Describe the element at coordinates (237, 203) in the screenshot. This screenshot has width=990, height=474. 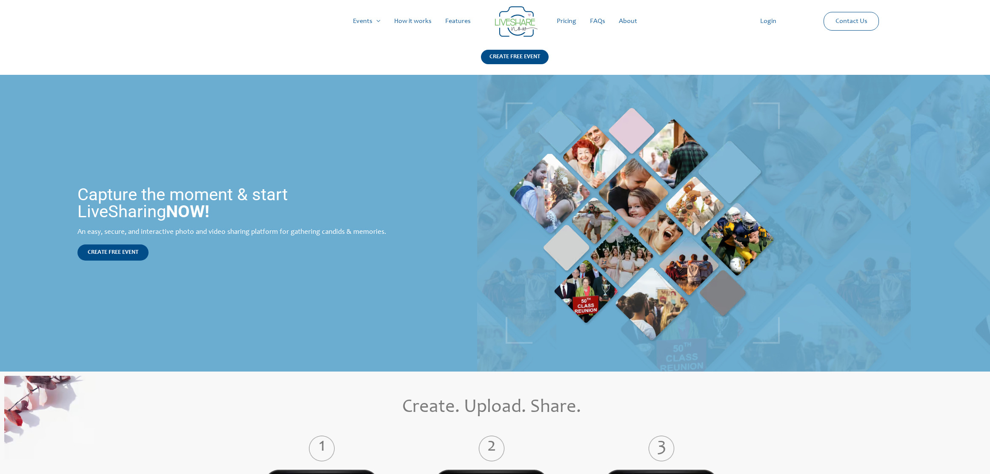
I see `h1: Capture the moment & start LiveSharing` at that location.